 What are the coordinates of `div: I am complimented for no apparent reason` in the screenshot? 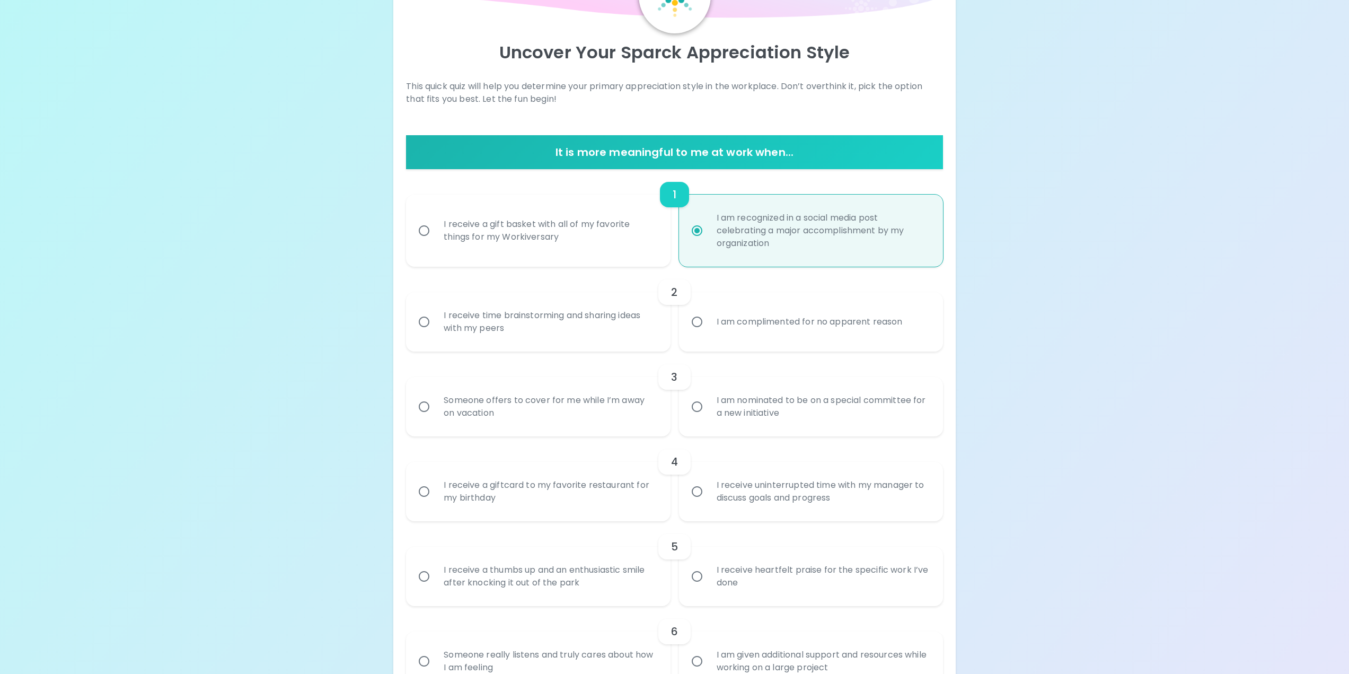 It's located at (809, 322).